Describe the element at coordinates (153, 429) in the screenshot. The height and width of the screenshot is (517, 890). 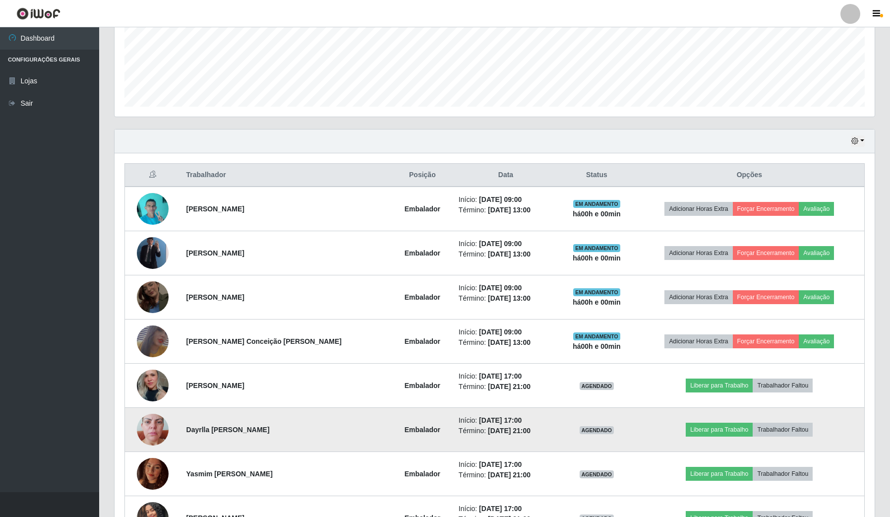
I see `img: 1747249423428.jpeg` at that location.